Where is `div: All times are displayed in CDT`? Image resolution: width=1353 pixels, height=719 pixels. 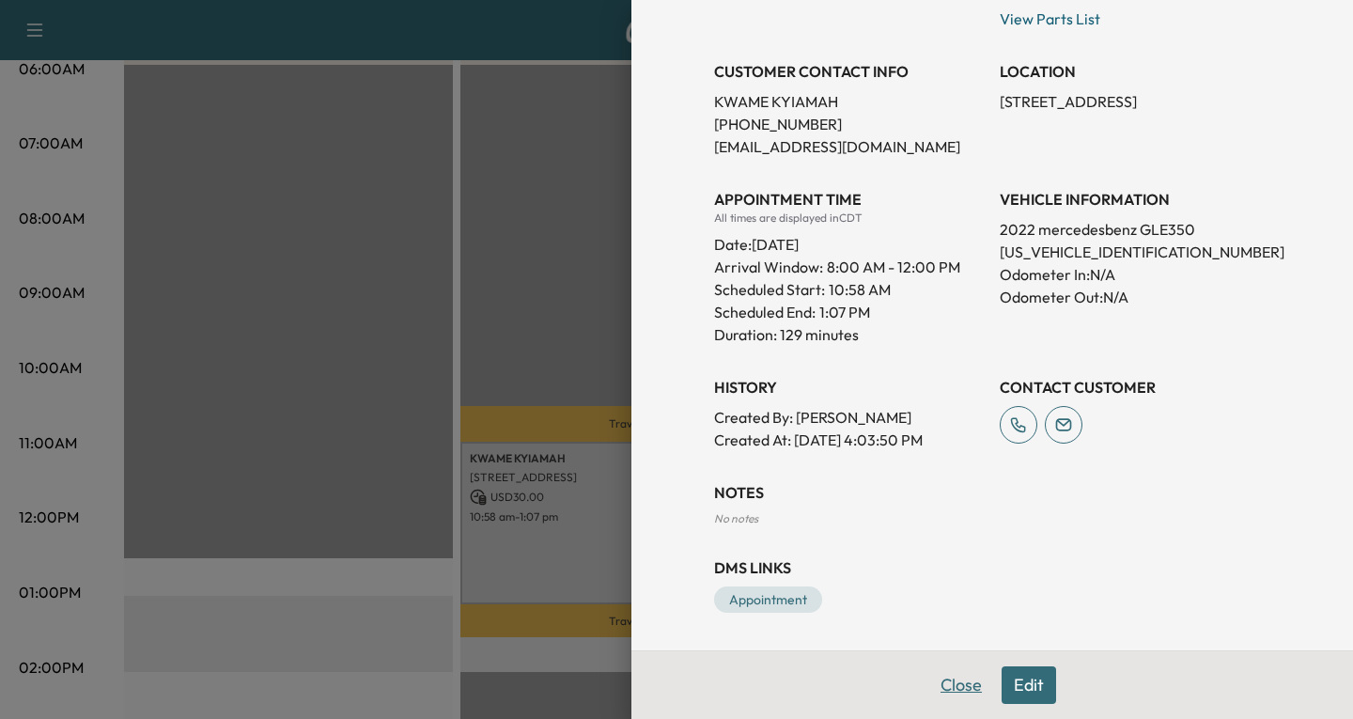 div: All times are displayed in CDT is located at coordinates (849, 218).